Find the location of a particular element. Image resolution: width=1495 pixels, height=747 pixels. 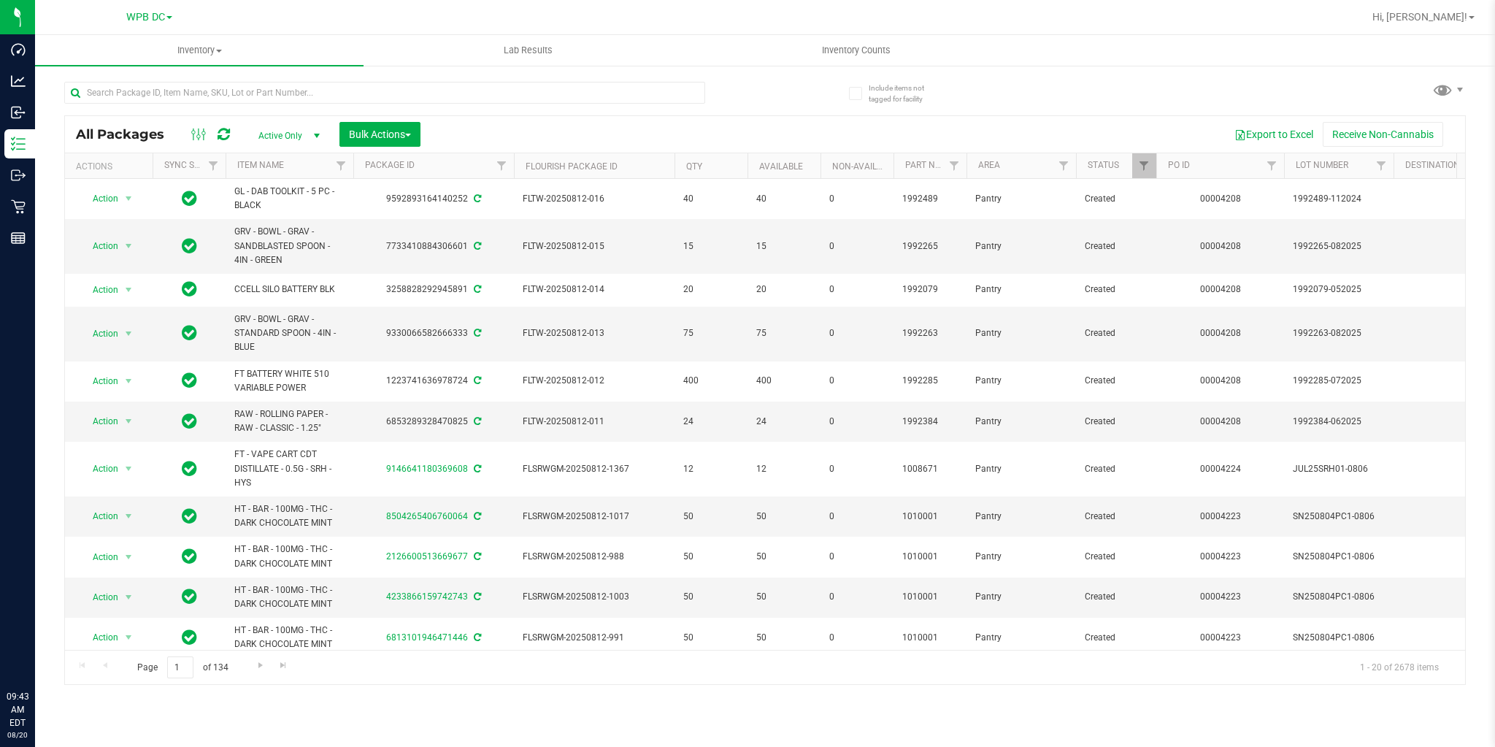

a: Inventory Counts is located at coordinates (856, 50).